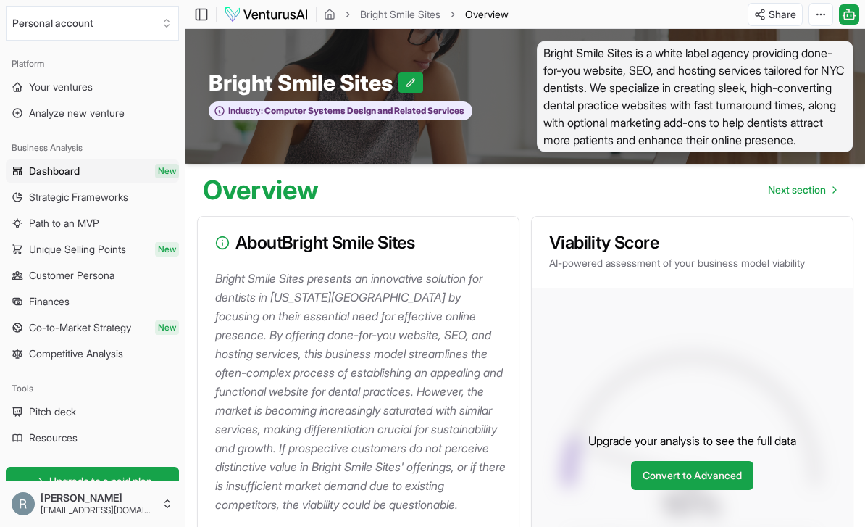 The image size is (865, 527). Describe the element at coordinates (77, 113) in the screenshot. I see `span: Analyze new venture` at that location.